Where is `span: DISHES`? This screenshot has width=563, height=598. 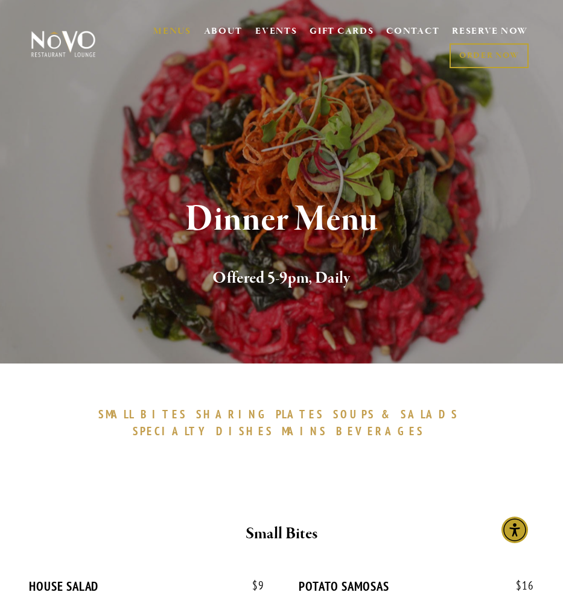
span: DISHES is located at coordinates (244, 431).